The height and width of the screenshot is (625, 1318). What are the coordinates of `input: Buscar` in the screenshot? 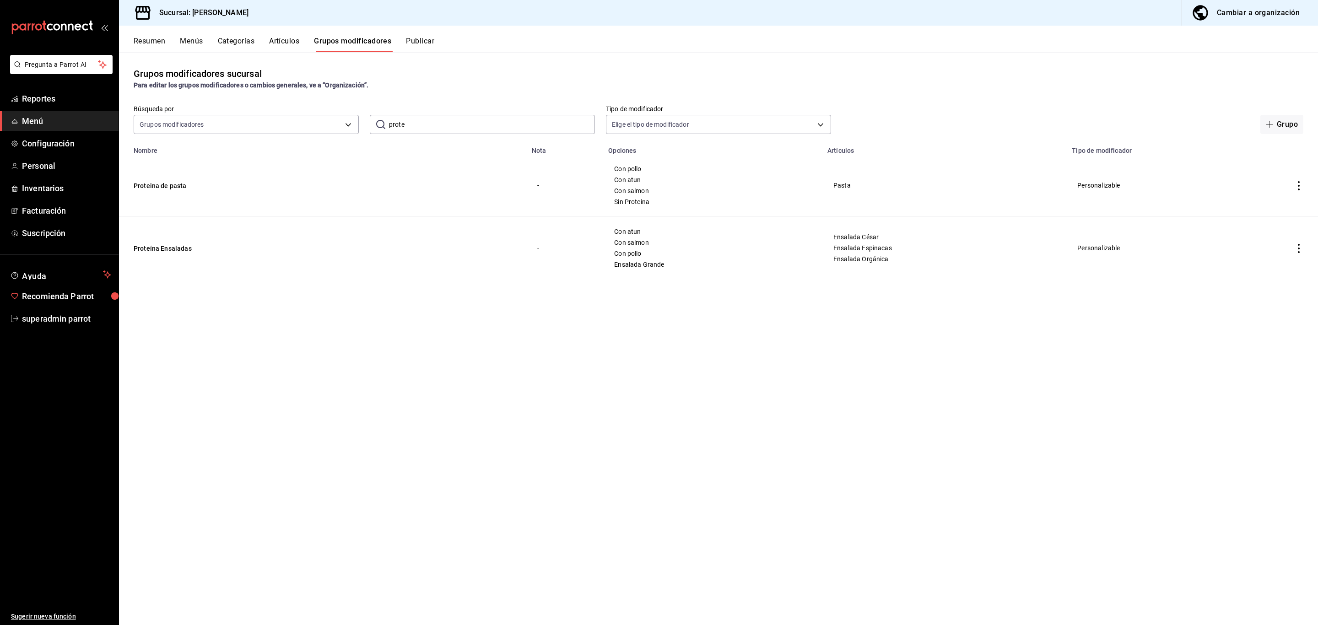 It's located at (492, 124).